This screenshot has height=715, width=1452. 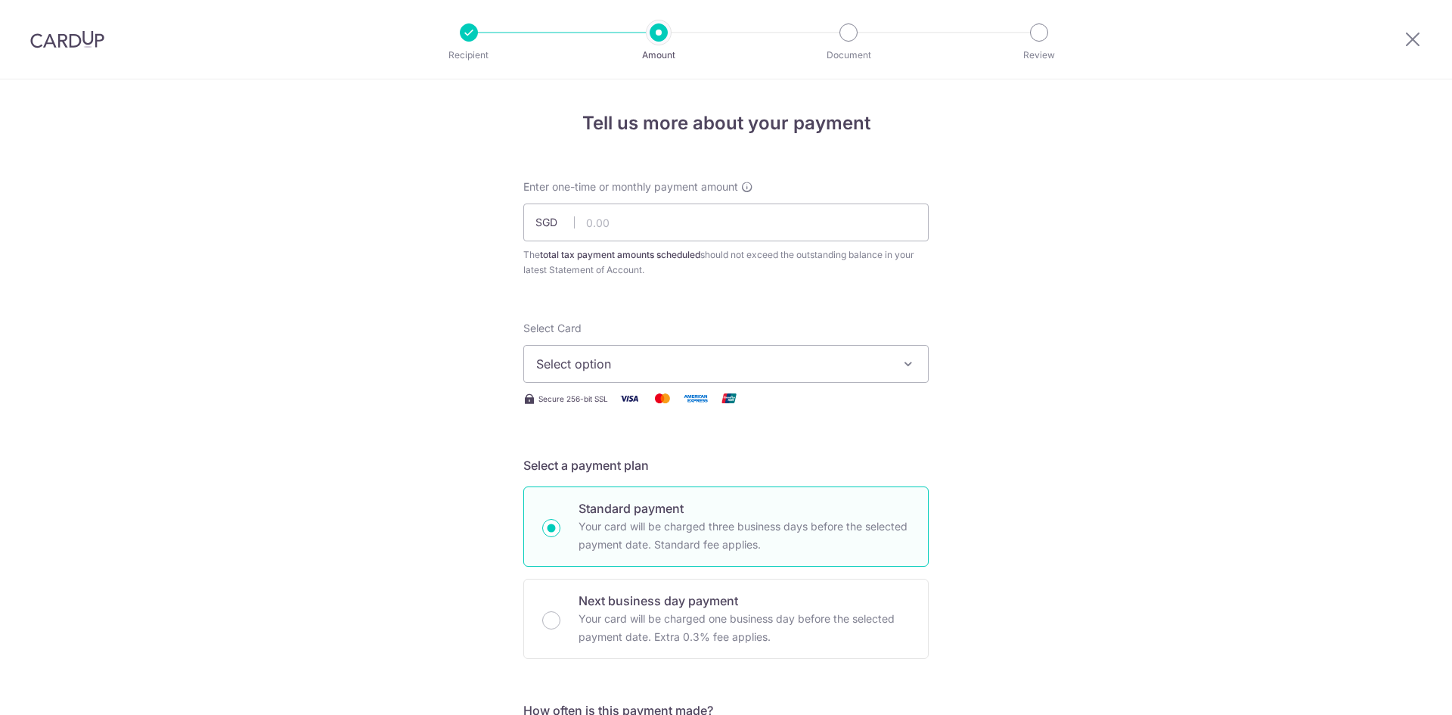 What do you see at coordinates (631, 187) in the screenshot?
I see `span: Enter one-time or monthly payment amount` at bounding box center [631, 187].